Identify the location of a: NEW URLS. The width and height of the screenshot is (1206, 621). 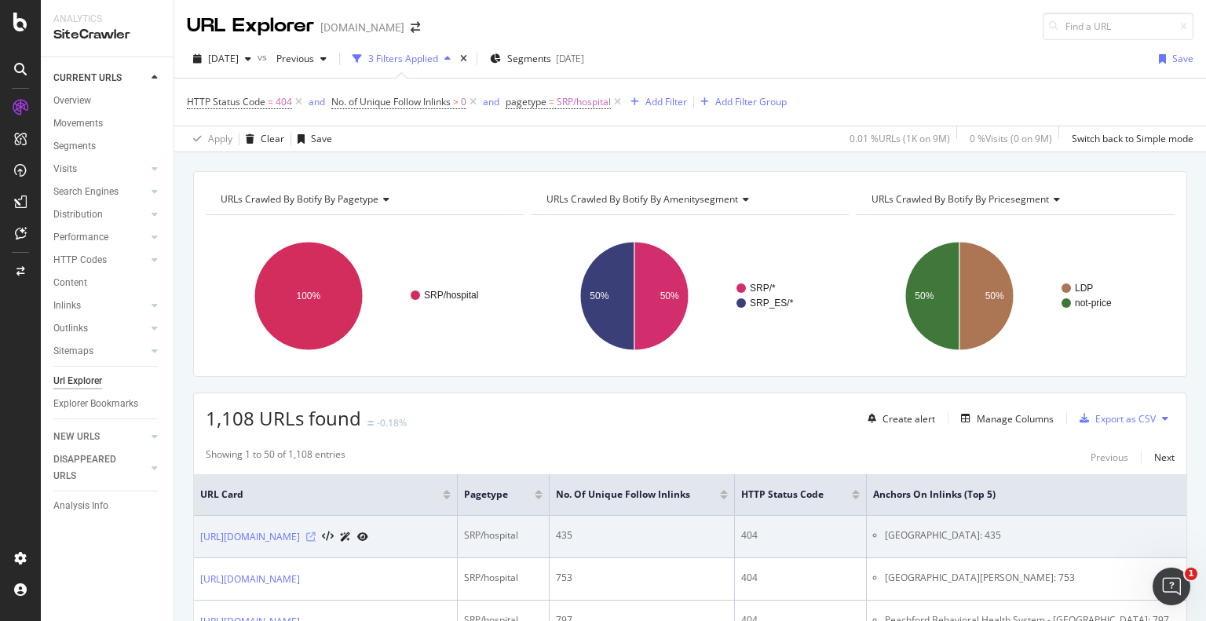
(100, 437).